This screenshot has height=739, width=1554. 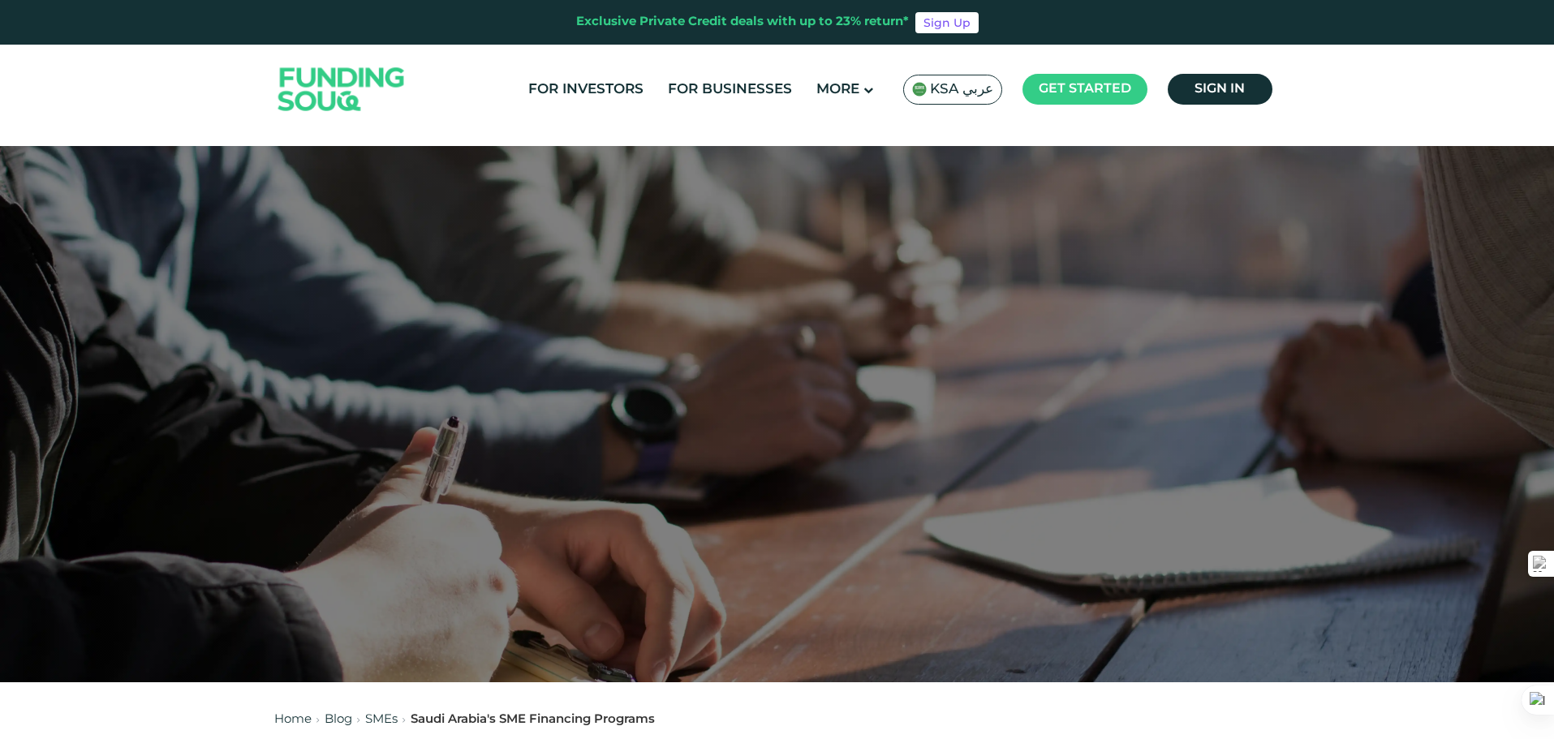 I want to click on span: More, so click(x=837, y=89).